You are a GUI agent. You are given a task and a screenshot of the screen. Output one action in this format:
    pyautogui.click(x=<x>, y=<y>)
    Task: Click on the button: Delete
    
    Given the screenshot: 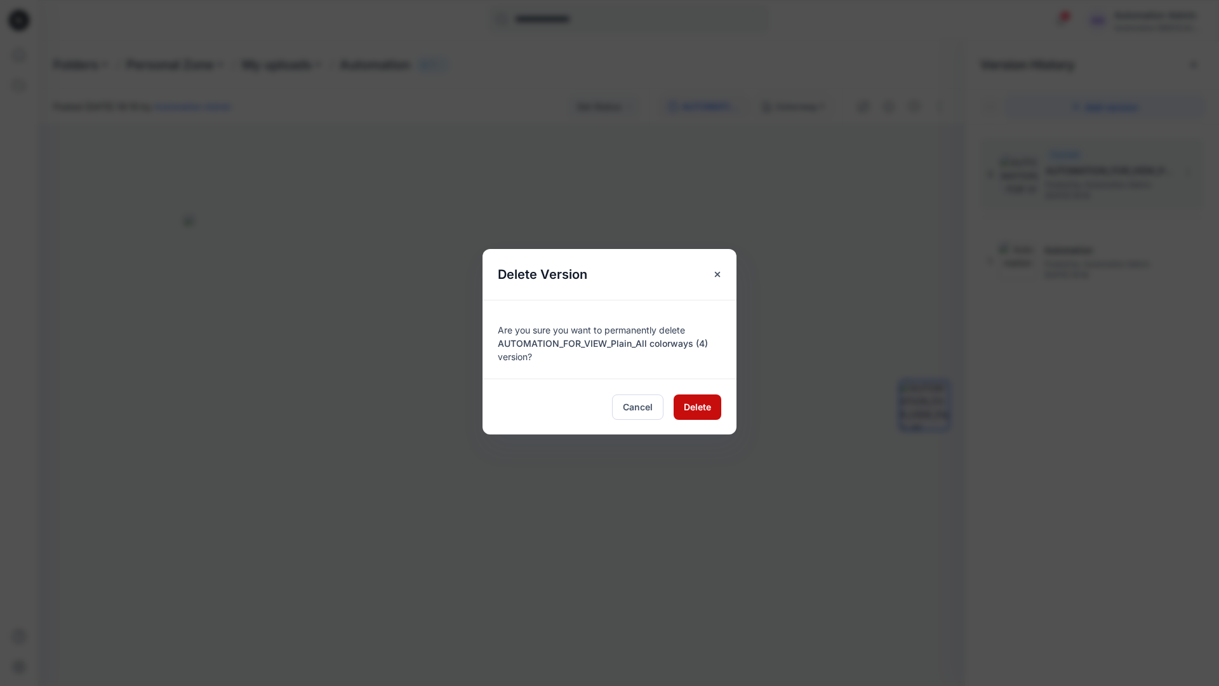 What is the action you would take?
    pyautogui.click(x=697, y=407)
    